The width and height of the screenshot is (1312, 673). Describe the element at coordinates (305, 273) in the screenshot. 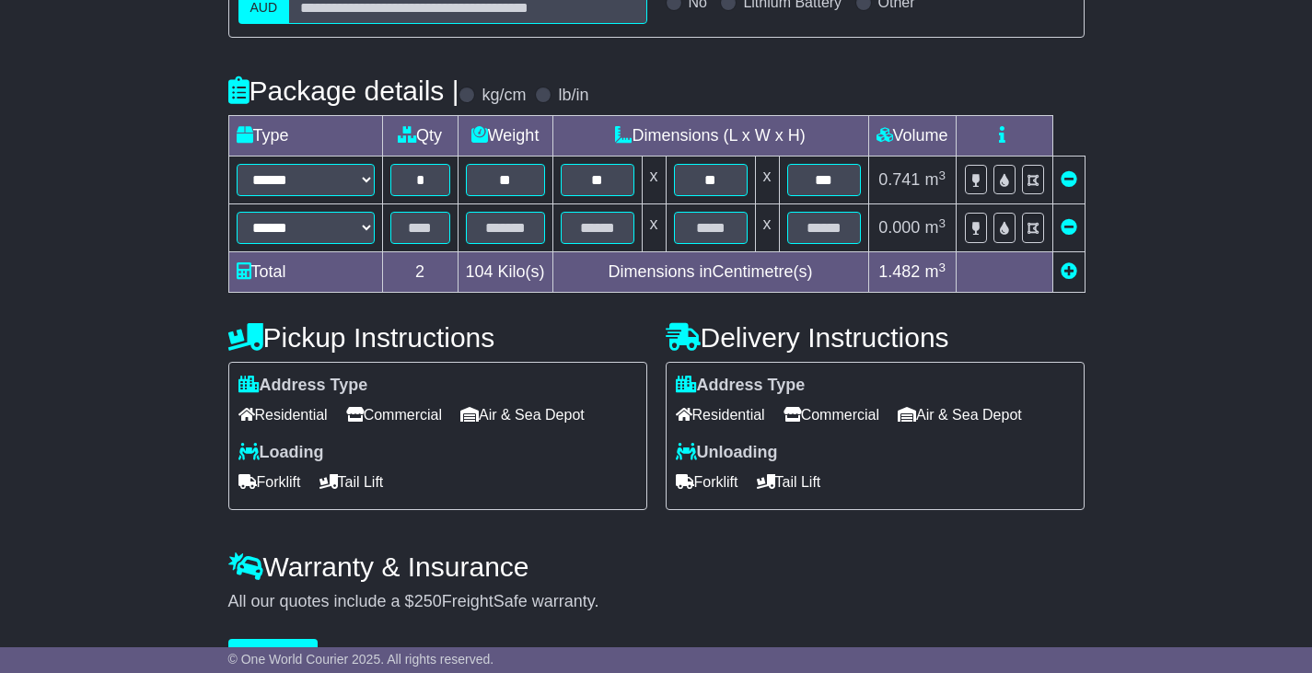

I see `td: Total` at that location.